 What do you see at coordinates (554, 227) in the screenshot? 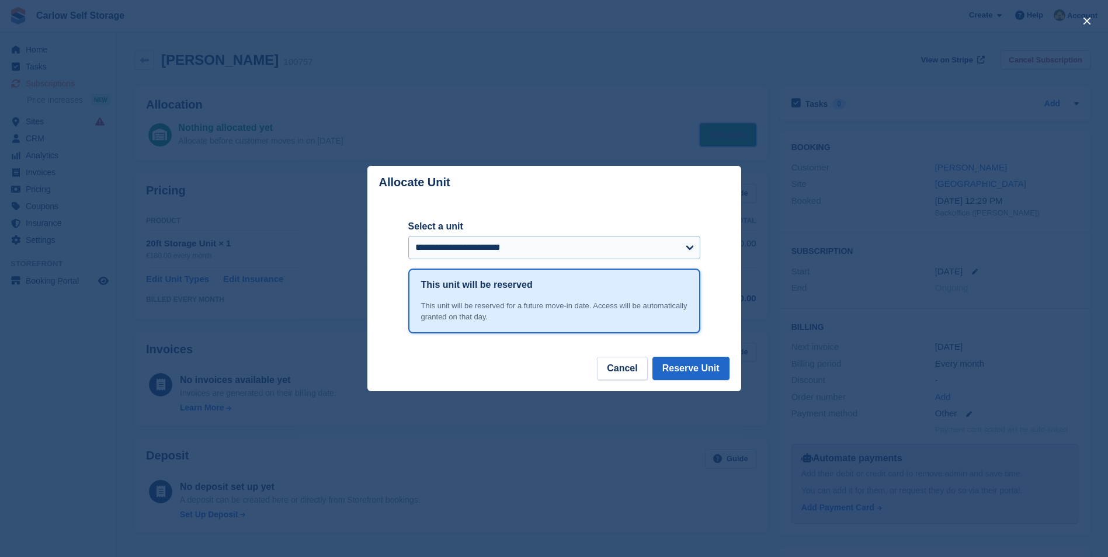
I see `label: Select a unit` at bounding box center [554, 227].